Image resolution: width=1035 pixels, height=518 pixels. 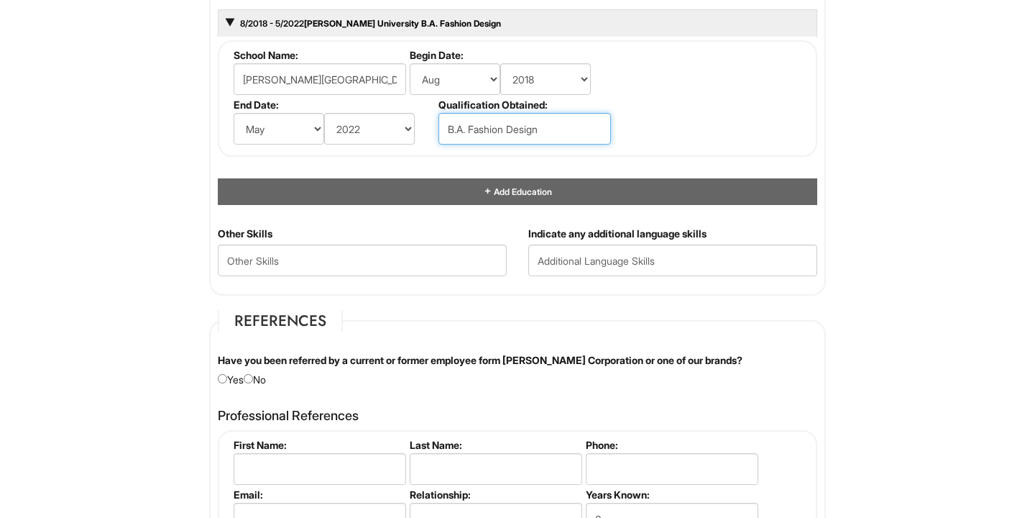 I want to click on label: Other Skills, so click(x=245, y=234).